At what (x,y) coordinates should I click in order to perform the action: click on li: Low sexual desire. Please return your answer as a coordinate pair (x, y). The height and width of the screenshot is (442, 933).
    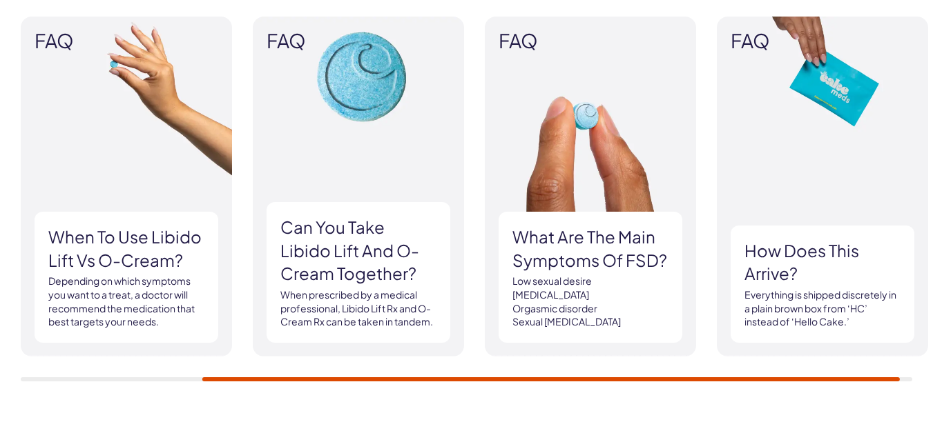
    Looking at the image, I should click on (590, 282).